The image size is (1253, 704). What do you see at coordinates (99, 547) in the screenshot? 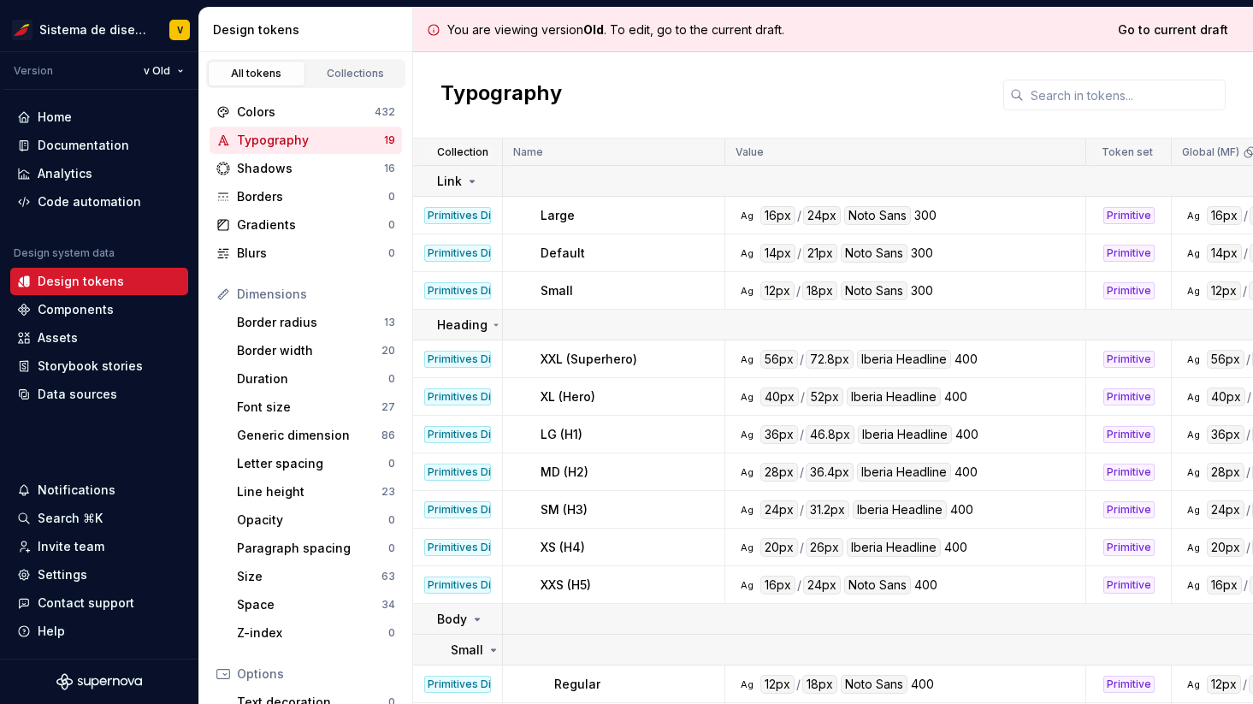
I see `a: Invite team` at bounding box center [99, 547].